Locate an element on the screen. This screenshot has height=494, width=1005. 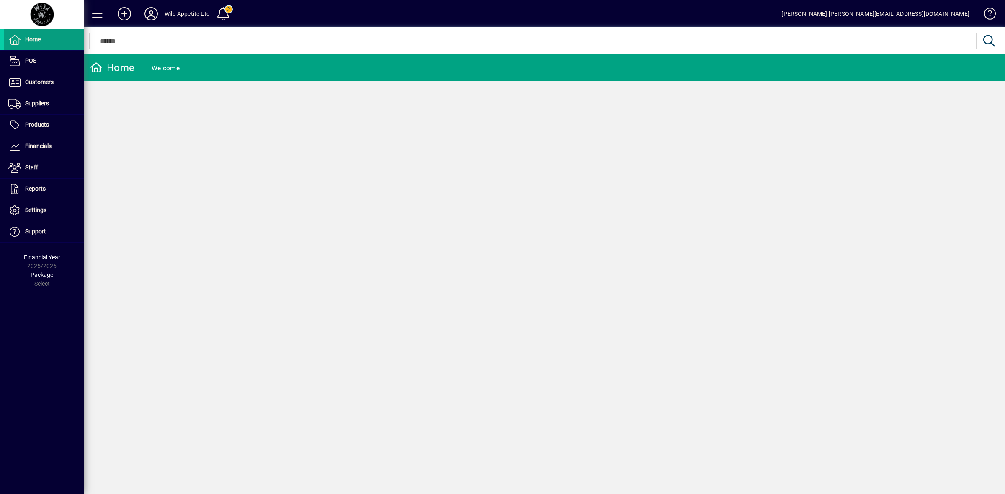
div: Home is located at coordinates (112, 68).